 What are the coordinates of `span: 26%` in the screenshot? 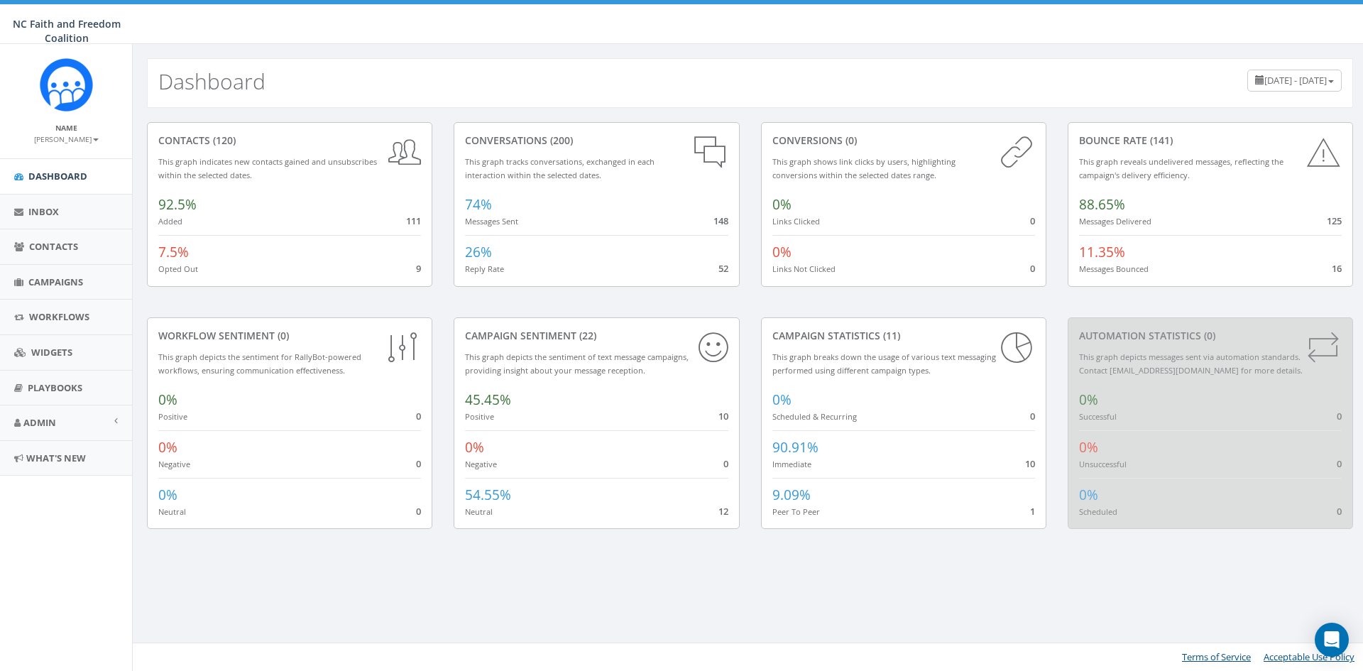 It's located at (478, 252).